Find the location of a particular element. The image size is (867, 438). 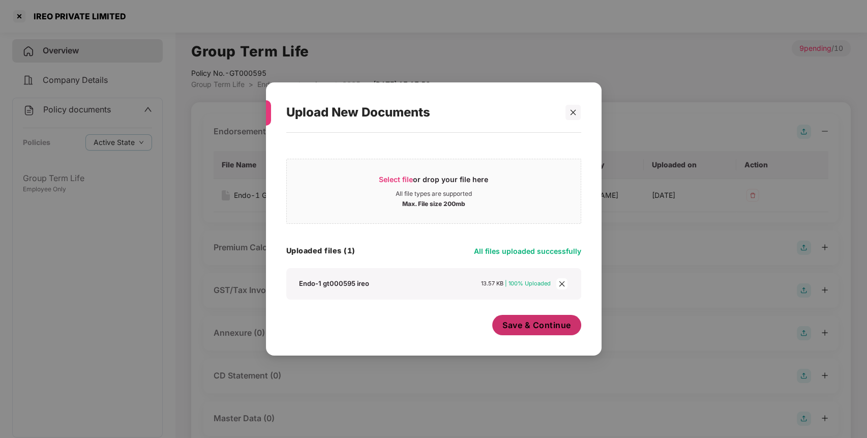

div: or drop your file here is located at coordinates (433, 182).